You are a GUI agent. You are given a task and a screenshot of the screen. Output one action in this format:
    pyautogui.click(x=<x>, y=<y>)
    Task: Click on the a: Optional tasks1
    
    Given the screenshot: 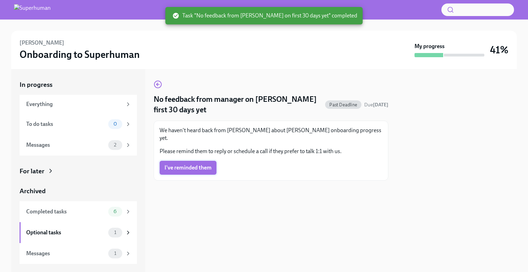 What is the action you would take?
    pyautogui.click(x=78, y=233)
    